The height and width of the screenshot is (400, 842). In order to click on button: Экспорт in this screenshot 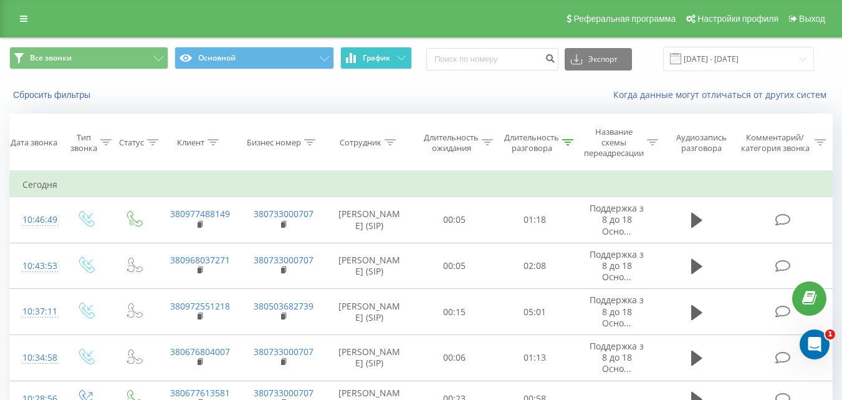, I will do `click(598, 59)`.